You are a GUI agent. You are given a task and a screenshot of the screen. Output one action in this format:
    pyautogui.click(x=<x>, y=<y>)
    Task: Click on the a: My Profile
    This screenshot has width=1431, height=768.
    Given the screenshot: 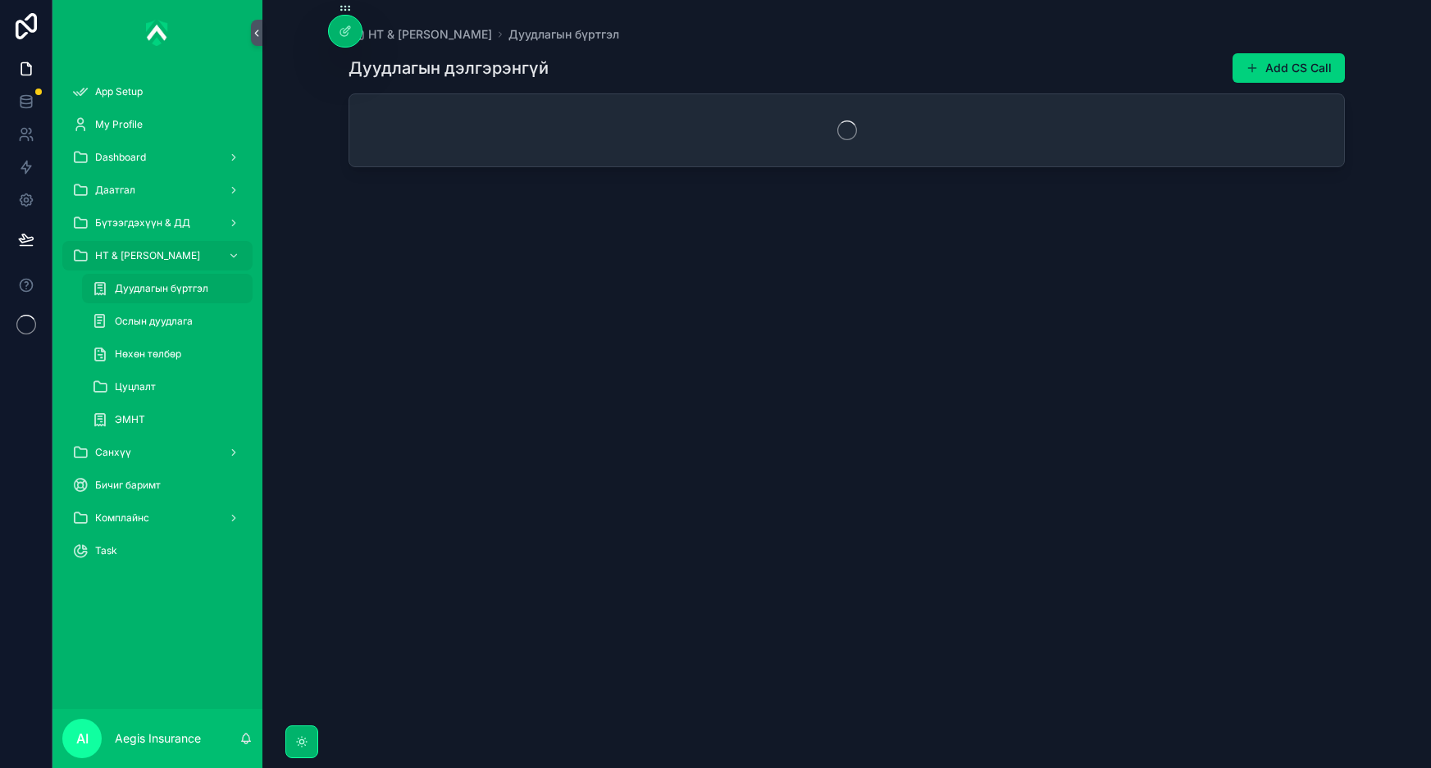 What is the action you would take?
    pyautogui.click(x=157, y=125)
    